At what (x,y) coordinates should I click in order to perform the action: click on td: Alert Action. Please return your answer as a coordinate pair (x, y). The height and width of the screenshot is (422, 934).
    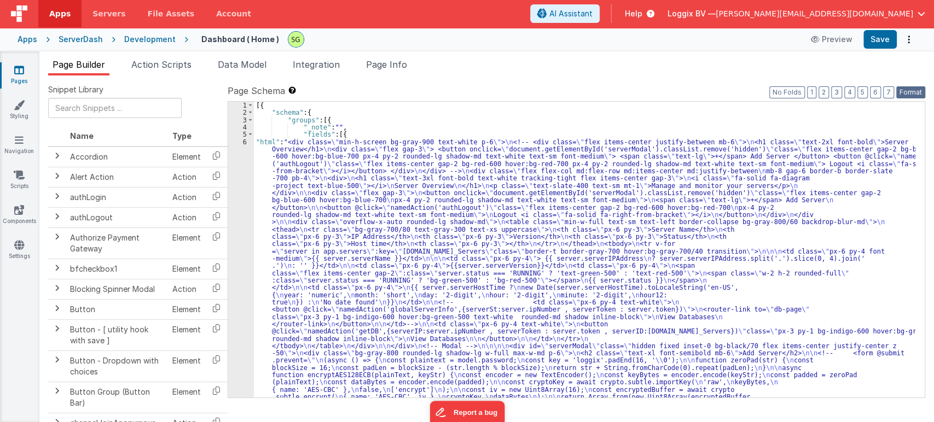
    Looking at the image, I should click on (116, 177).